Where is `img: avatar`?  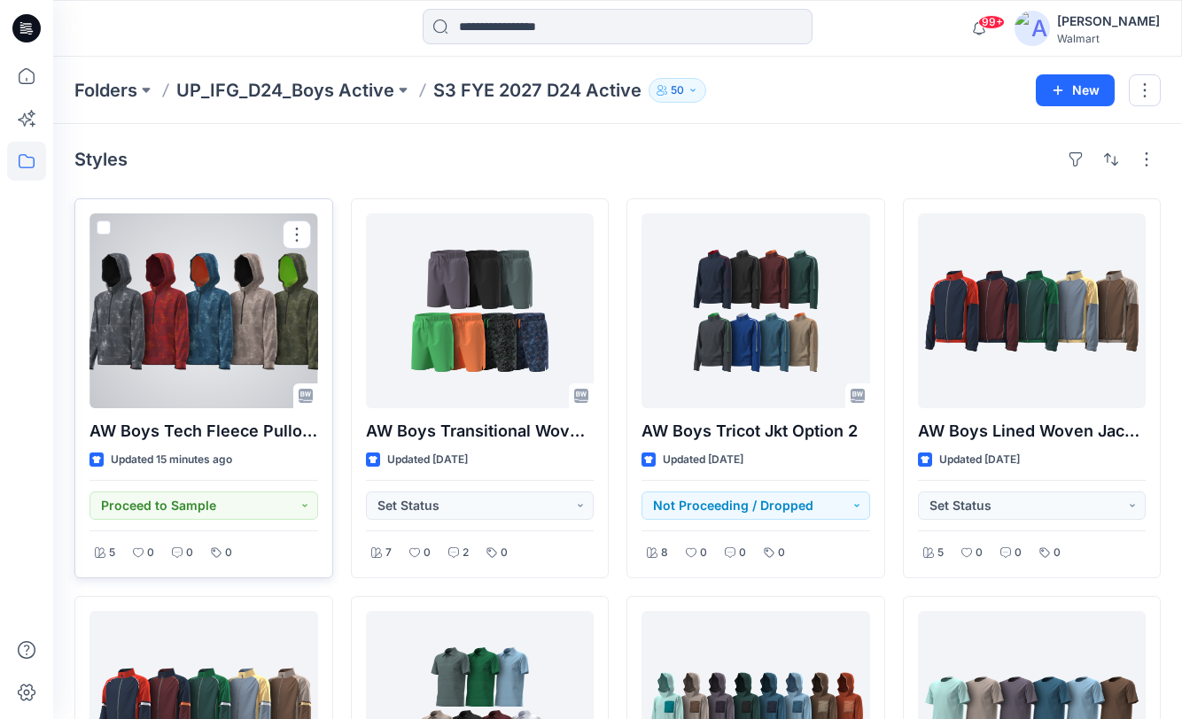 img: avatar is located at coordinates (1032, 28).